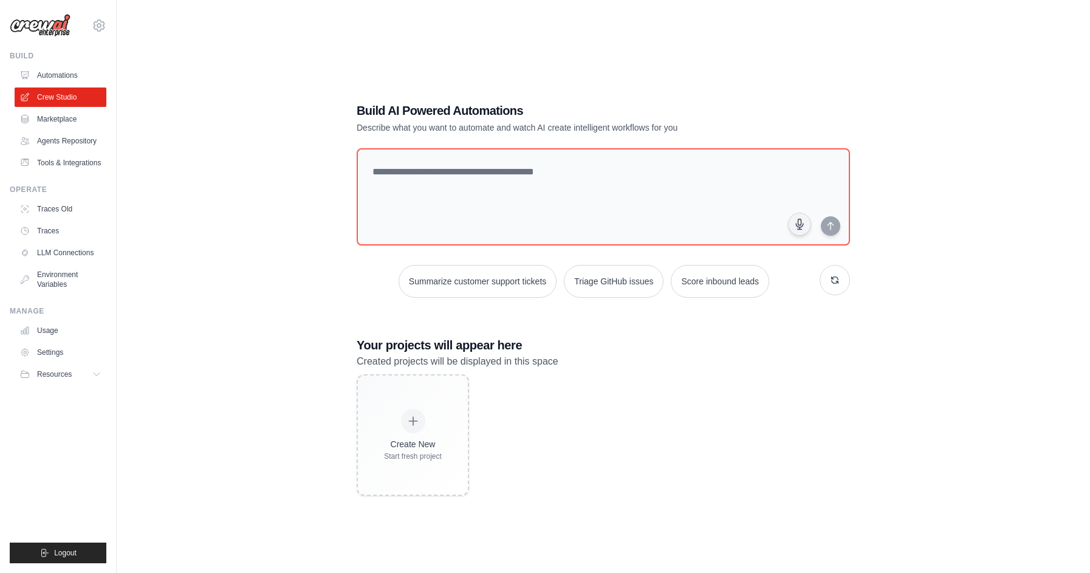 Image resolution: width=1090 pixels, height=573 pixels. I want to click on a: Traces, so click(60, 231).